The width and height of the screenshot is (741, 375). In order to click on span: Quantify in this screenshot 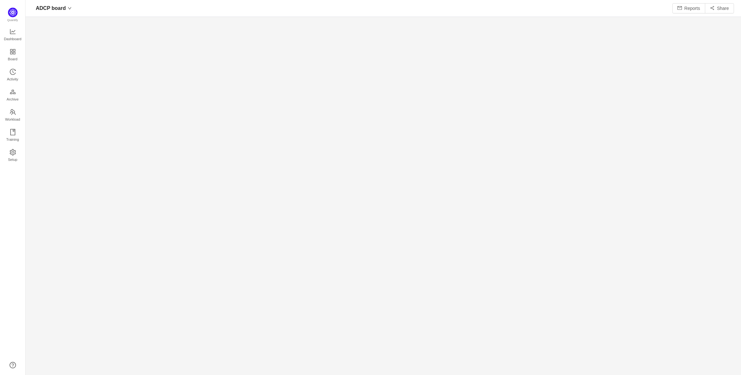, I will do `click(13, 20)`.